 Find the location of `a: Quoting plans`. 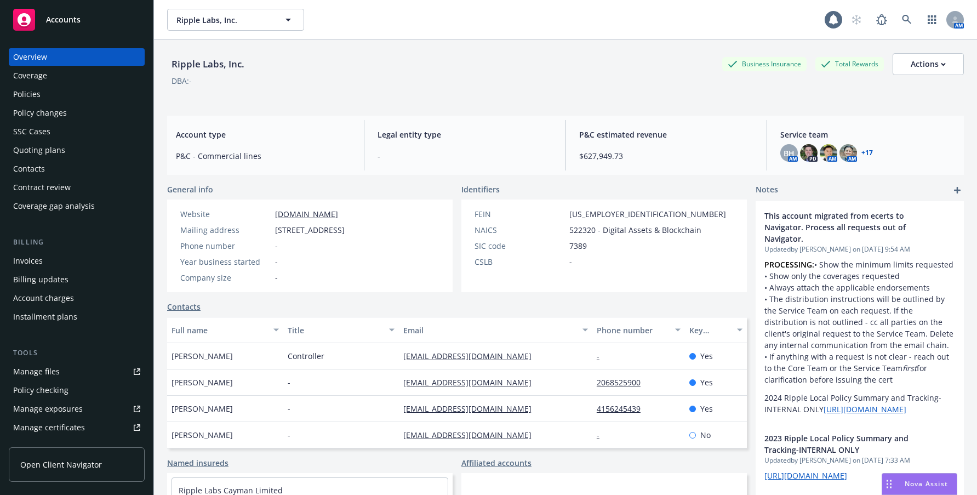

a: Quoting plans is located at coordinates (77, 150).